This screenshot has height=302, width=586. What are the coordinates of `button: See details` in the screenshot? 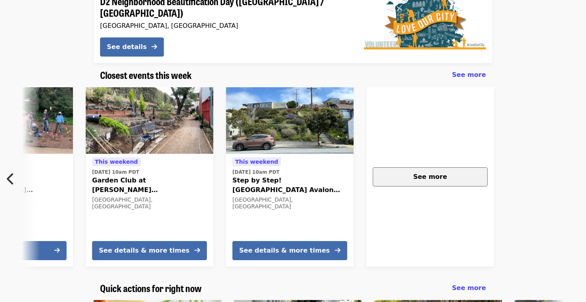 It's located at (132, 47).